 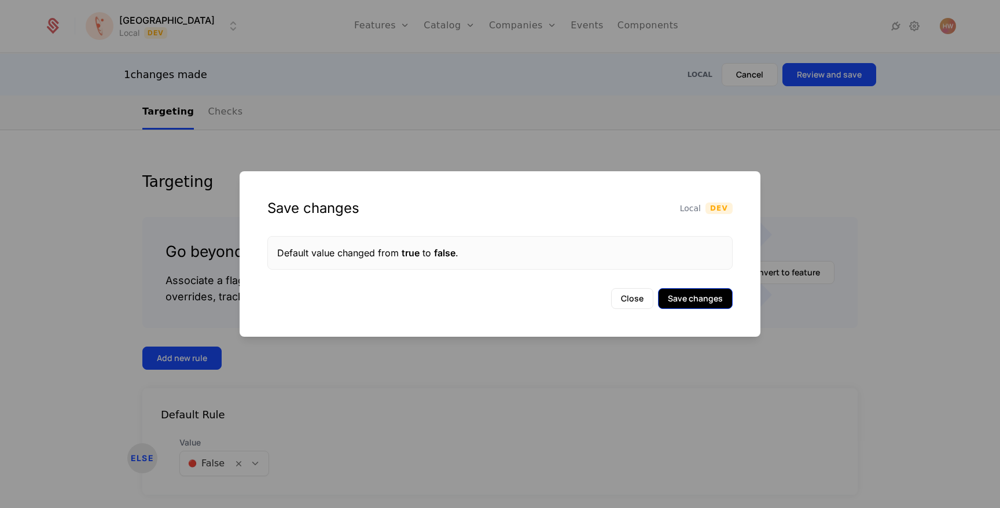 What do you see at coordinates (500, 253) in the screenshot?
I see `div: Default value changed from to .` at bounding box center [500, 253].